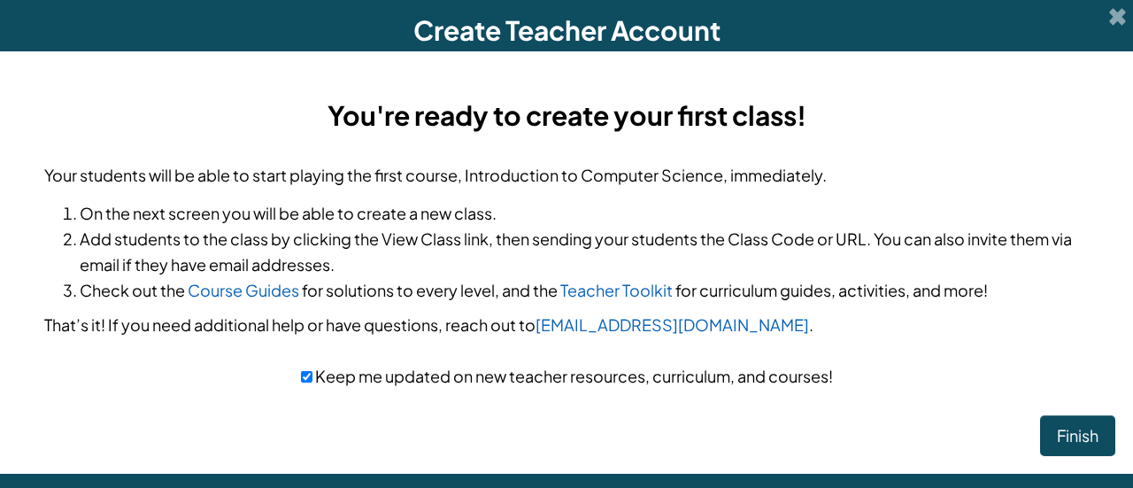  Describe the element at coordinates (1077, 435) in the screenshot. I see `button: Finish` at that location.